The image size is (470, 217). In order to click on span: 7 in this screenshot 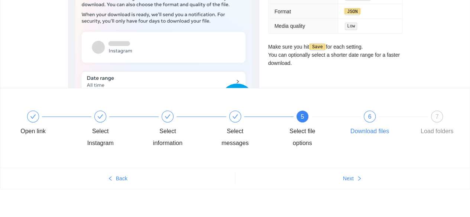, I will do `click(437, 117)`.